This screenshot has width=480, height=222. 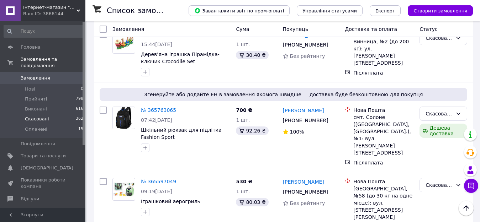 I want to click on span: 0, so click(x=82, y=89).